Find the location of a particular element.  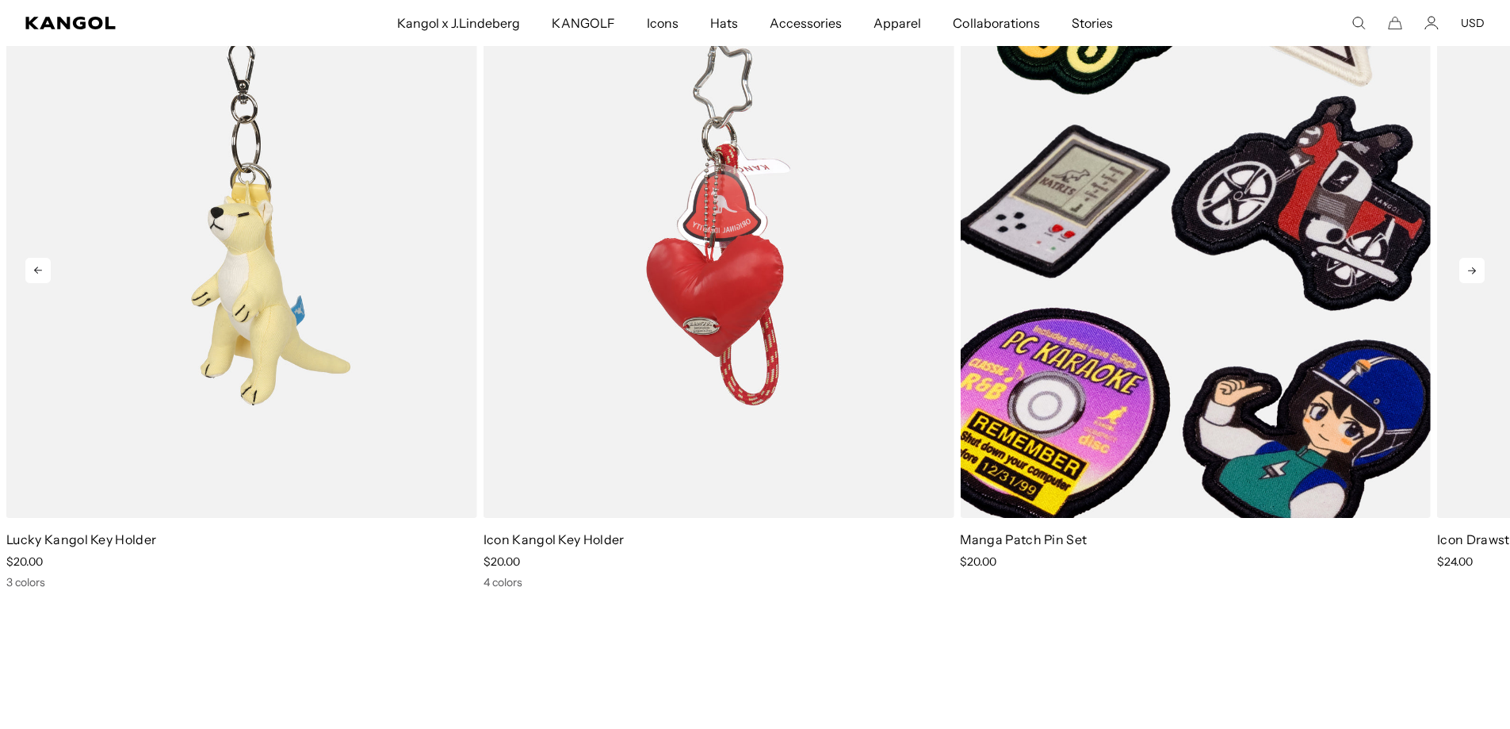

a: Icon Kangol Key Holder is located at coordinates (554, 539).